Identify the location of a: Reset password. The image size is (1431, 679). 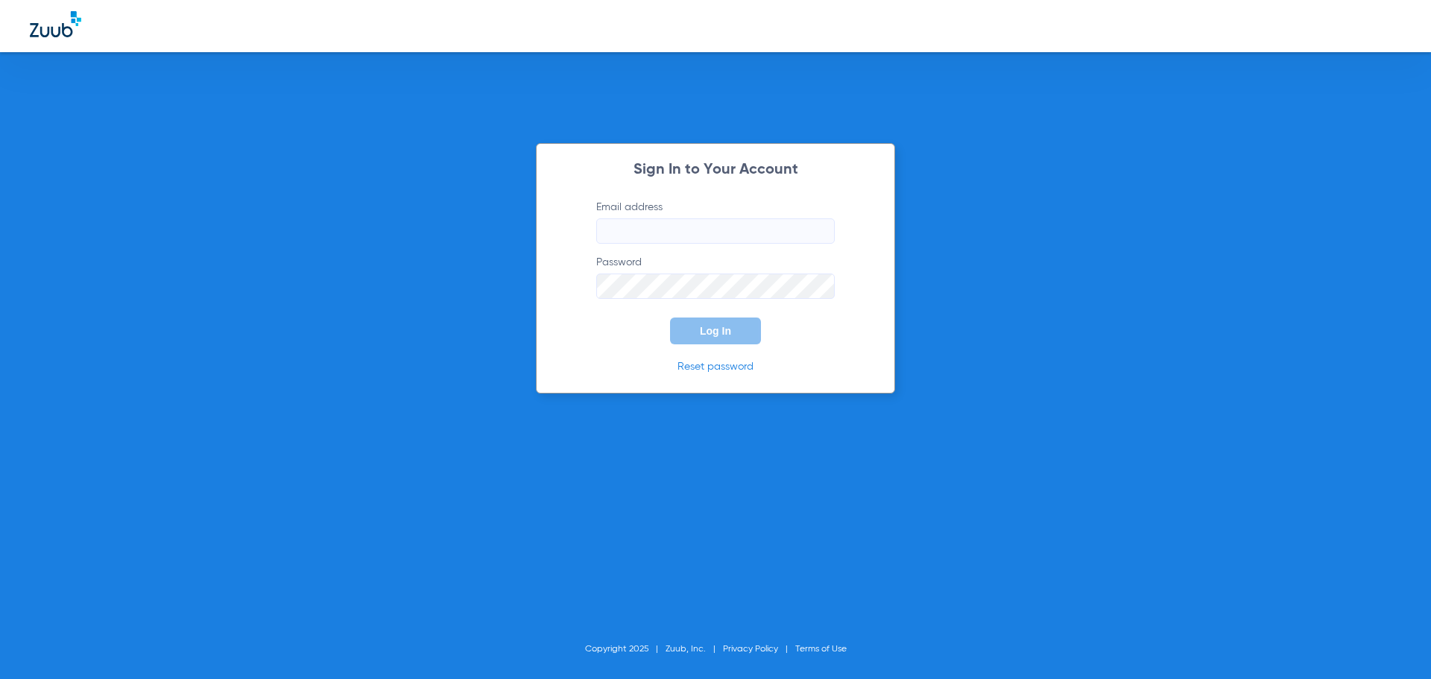
(715, 367).